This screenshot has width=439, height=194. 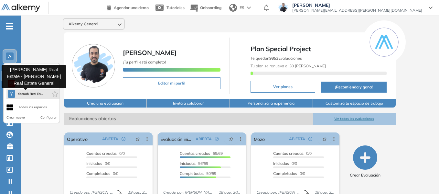 I want to click on button: Ver planes, so click(x=283, y=87).